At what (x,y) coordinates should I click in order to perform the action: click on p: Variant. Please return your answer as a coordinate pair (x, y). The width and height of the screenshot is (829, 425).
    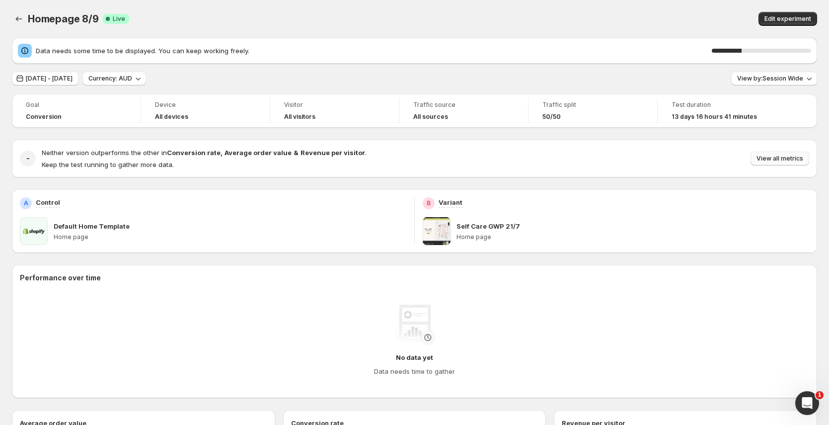
    Looking at the image, I should click on (450, 202).